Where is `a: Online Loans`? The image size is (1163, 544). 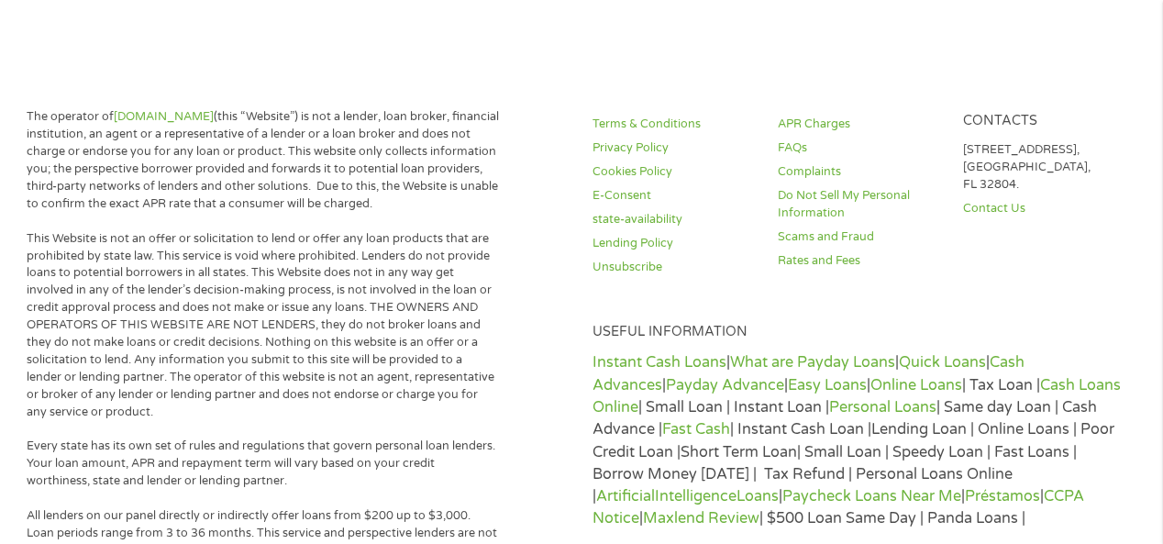 a: Online Loans is located at coordinates (917, 385).